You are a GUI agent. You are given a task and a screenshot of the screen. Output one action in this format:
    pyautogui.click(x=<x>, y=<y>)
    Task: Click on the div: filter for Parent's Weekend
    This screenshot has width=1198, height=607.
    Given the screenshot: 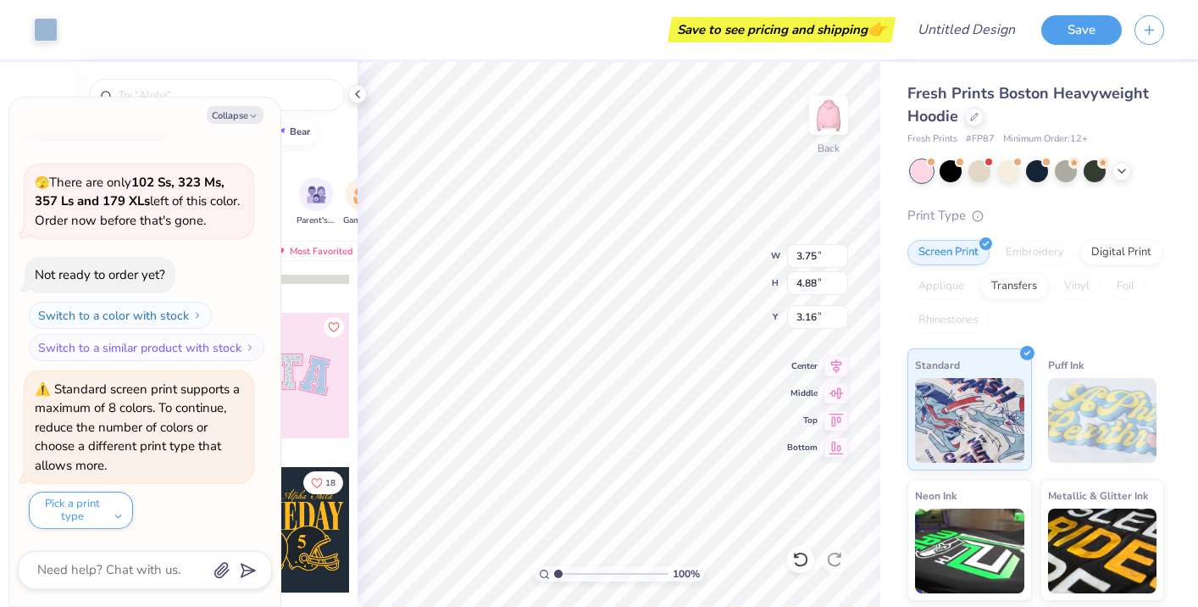 What is the action you would take?
    pyautogui.click(x=316, y=202)
    